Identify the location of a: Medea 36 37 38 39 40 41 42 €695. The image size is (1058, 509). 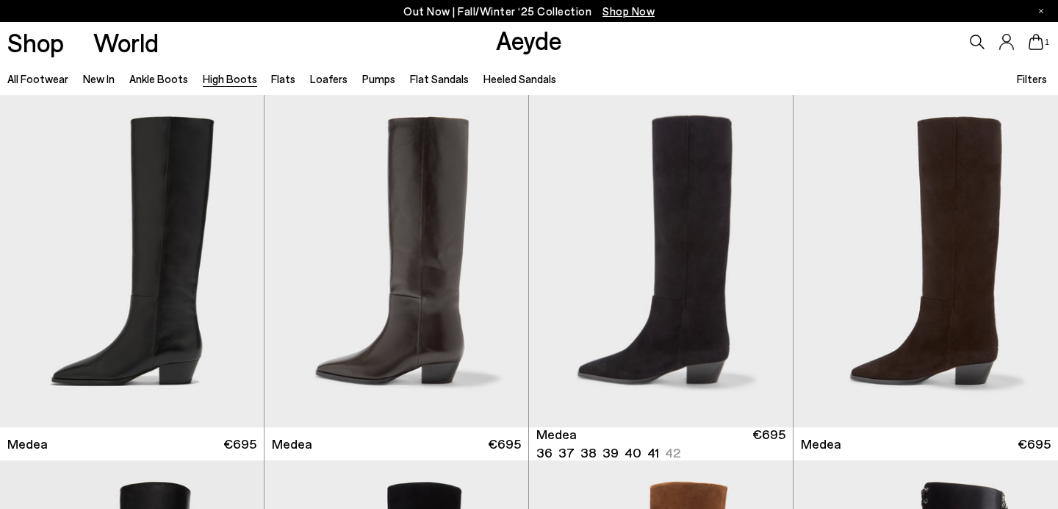
(661, 443).